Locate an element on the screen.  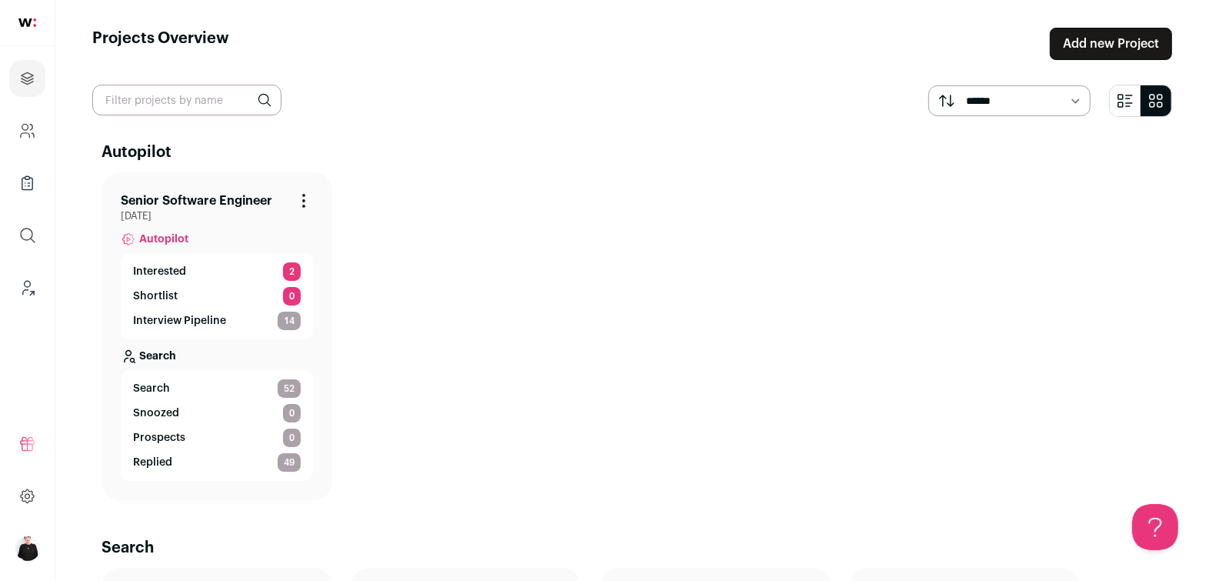
p: Interview Pipeline is located at coordinates (179, 321).